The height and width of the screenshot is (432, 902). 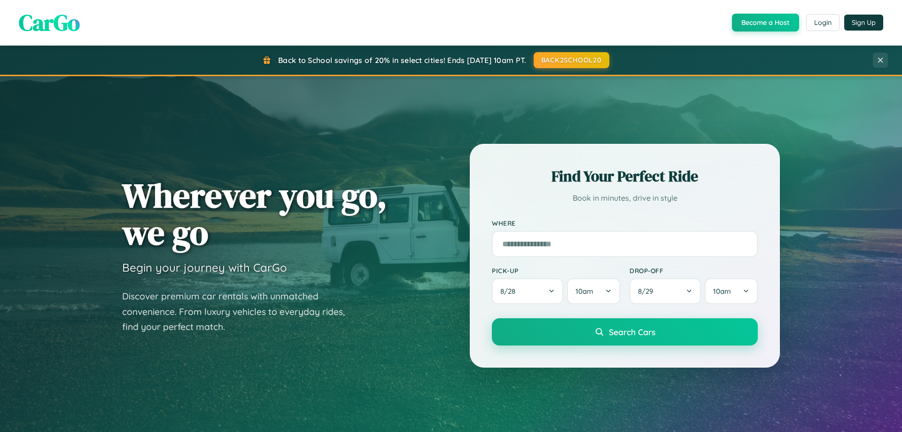 I want to click on button: Search Cars, so click(x=625, y=332).